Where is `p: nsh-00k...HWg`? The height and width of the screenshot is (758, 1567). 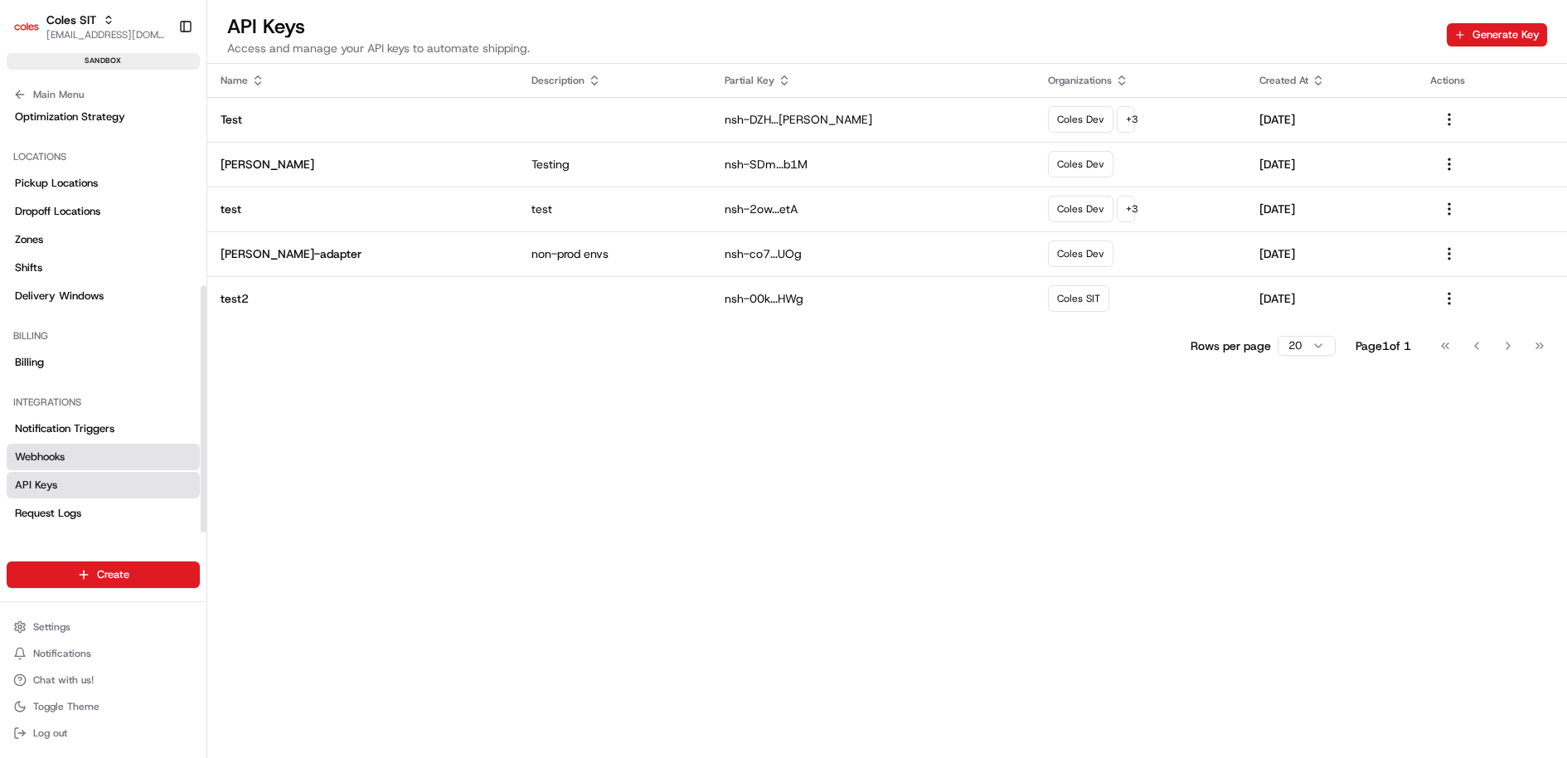
p: nsh-00k...HWg is located at coordinates (873, 298).